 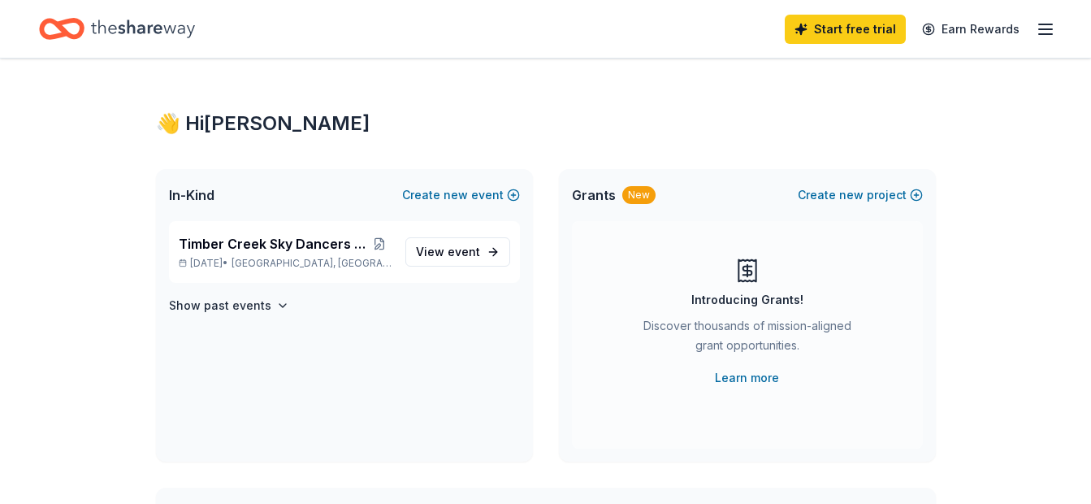 What do you see at coordinates (192, 195) in the screenshot?
I see `span: In-Kind` at bounding box center [192, 195].